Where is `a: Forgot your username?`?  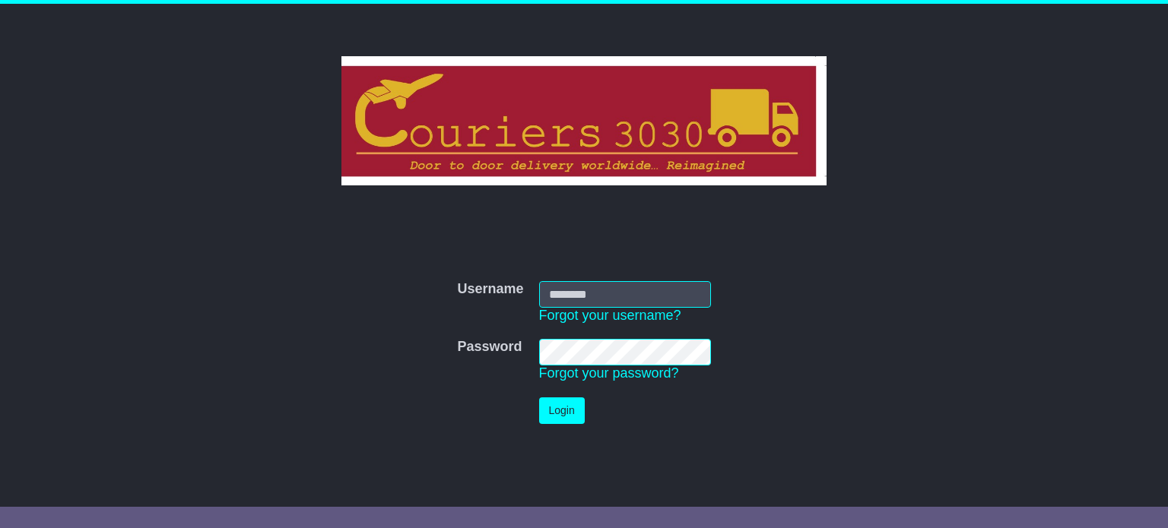 a: Forgot your username? is located at coordinates (610, 316).